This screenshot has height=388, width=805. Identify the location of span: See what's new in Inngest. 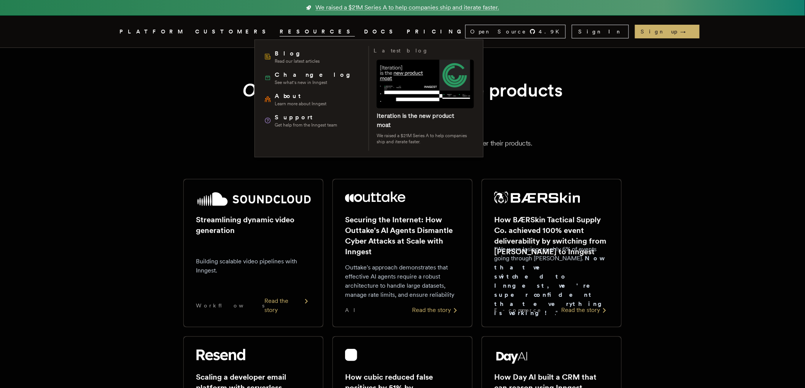
(315, 83).